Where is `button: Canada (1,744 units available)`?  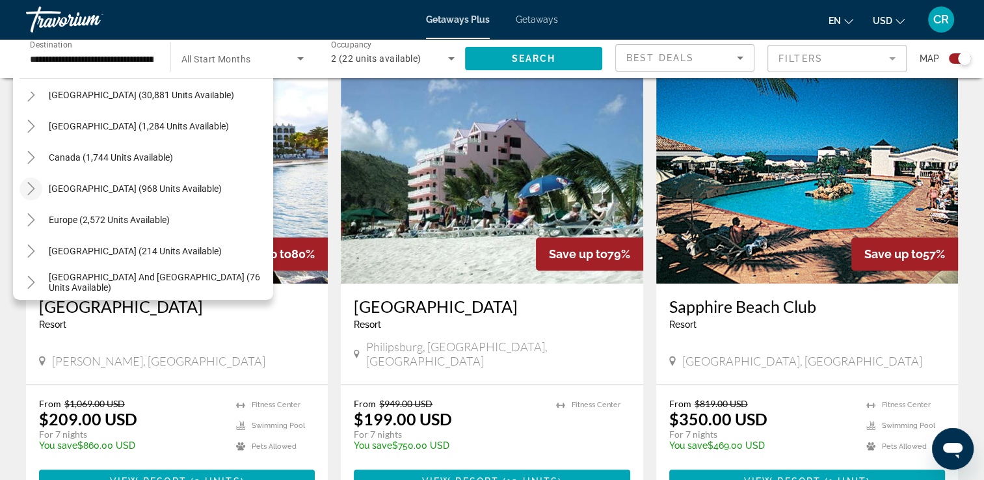 button: Canada (1,744 units available) is located at coordinates (111, 157).